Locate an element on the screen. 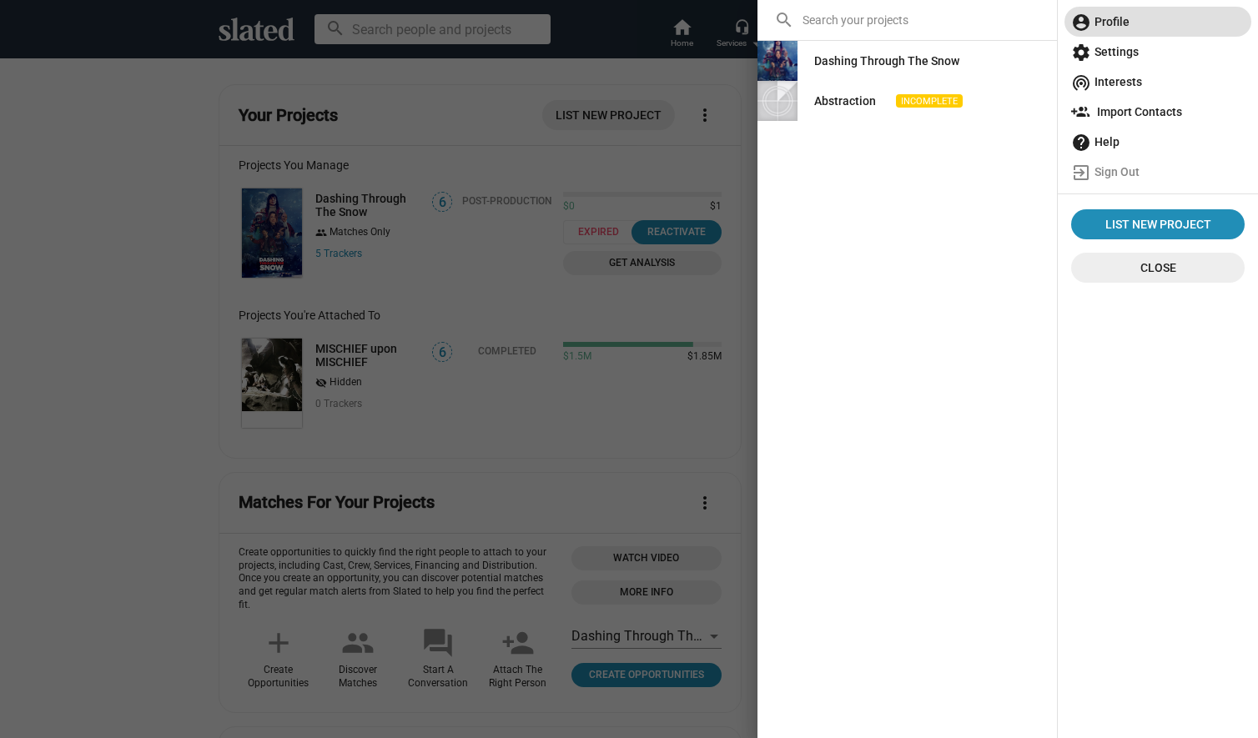 Image resolution: width=1258 pixels, height=738 pixels. span: Sign Out is located at coordinates (1158, 172).